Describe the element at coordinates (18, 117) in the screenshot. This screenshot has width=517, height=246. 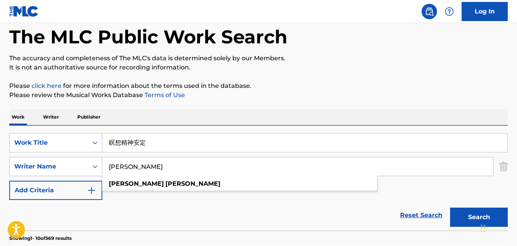
I see `p: Work` at that location.